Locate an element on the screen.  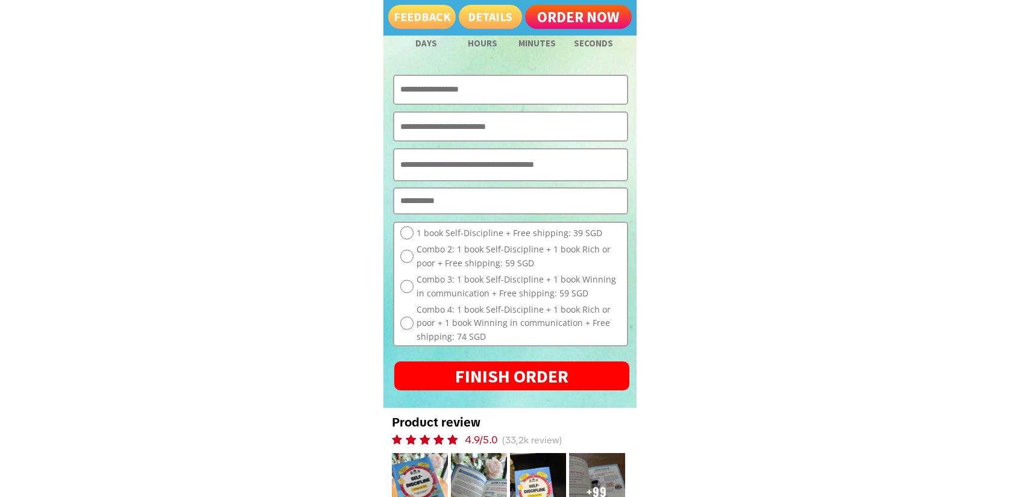
h3: HOURS is located at coordinates (482, 43).